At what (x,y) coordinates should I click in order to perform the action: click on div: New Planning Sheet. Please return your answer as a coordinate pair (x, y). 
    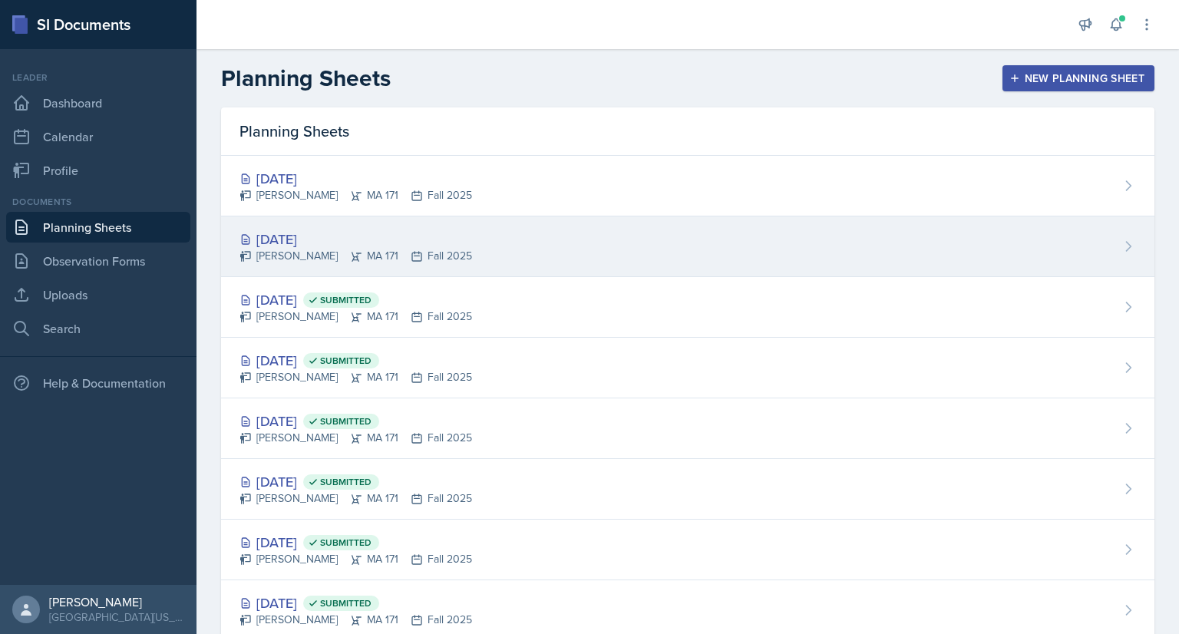
    Looking at the image, I should click on (1078, 78).